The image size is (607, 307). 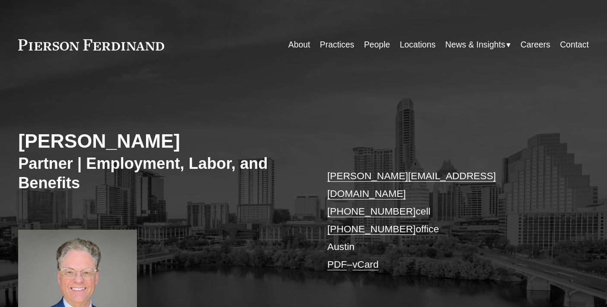 What do you see at coordinates (478, 45) in the screenshot?
I see `a: folder dropdown` at bounding box center [478, 45].